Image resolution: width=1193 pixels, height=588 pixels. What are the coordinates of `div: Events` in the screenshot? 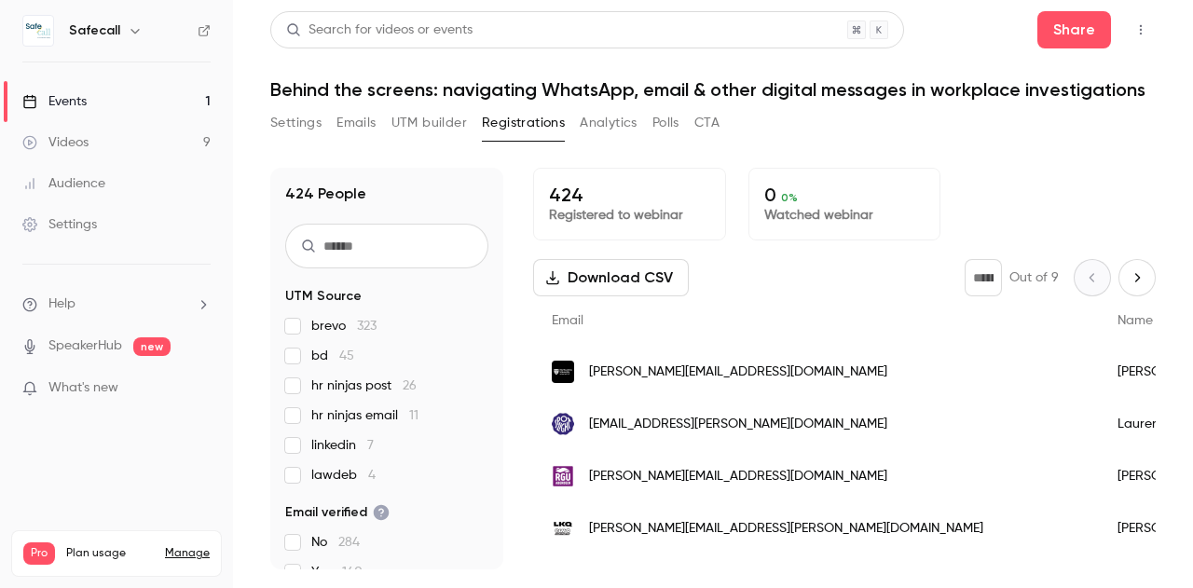 It's located at (54, 102).